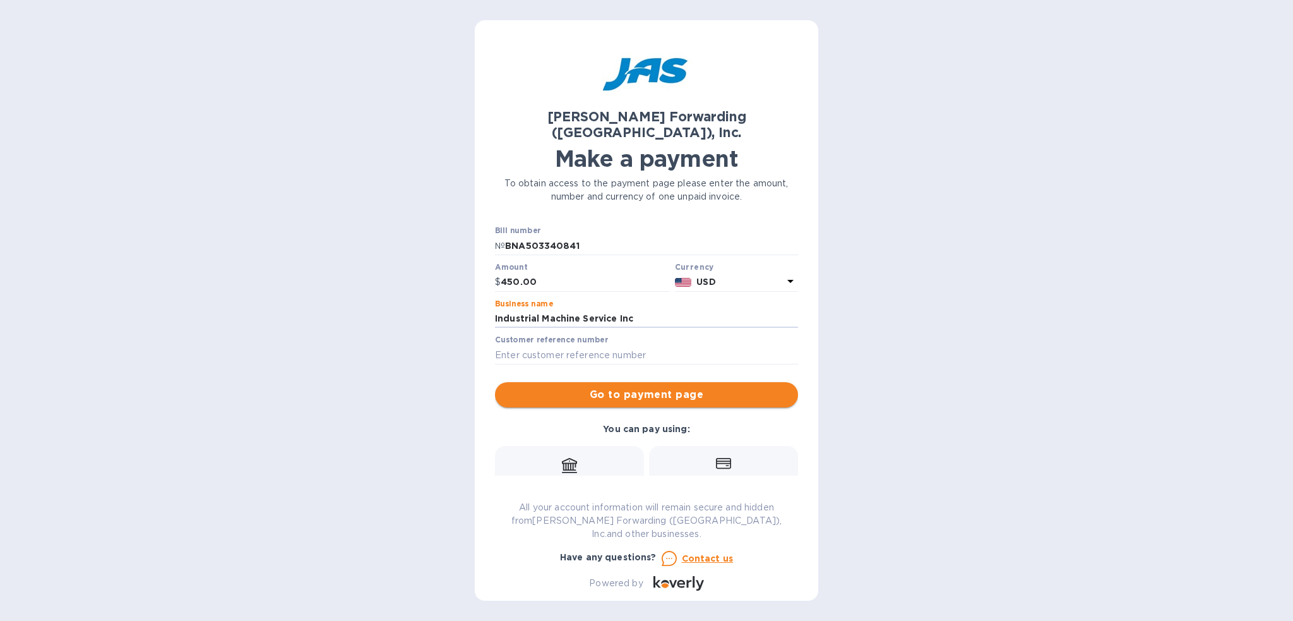 This screenshot has height=621, width=1293. What do you see at coordinates (646, 429) in the screenshot?
I see `b: You can pay using:` at bounding box center [646, 429].